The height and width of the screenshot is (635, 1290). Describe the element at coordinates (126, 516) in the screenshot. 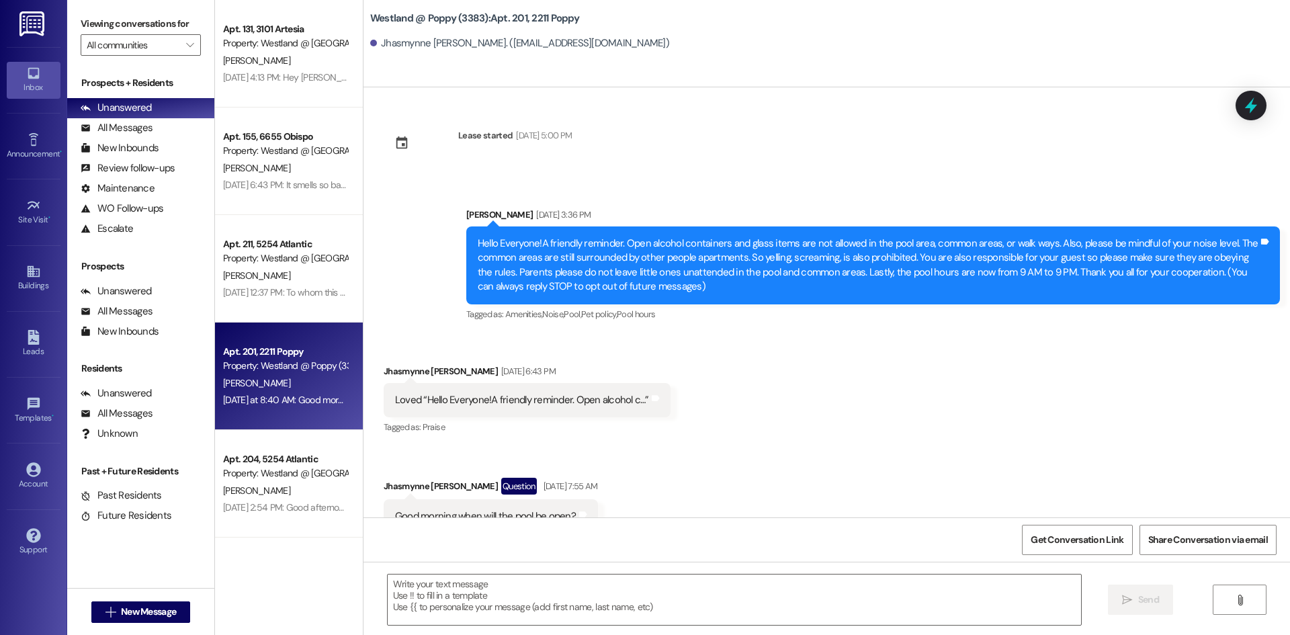

I see `div: Future Residents` at that location.